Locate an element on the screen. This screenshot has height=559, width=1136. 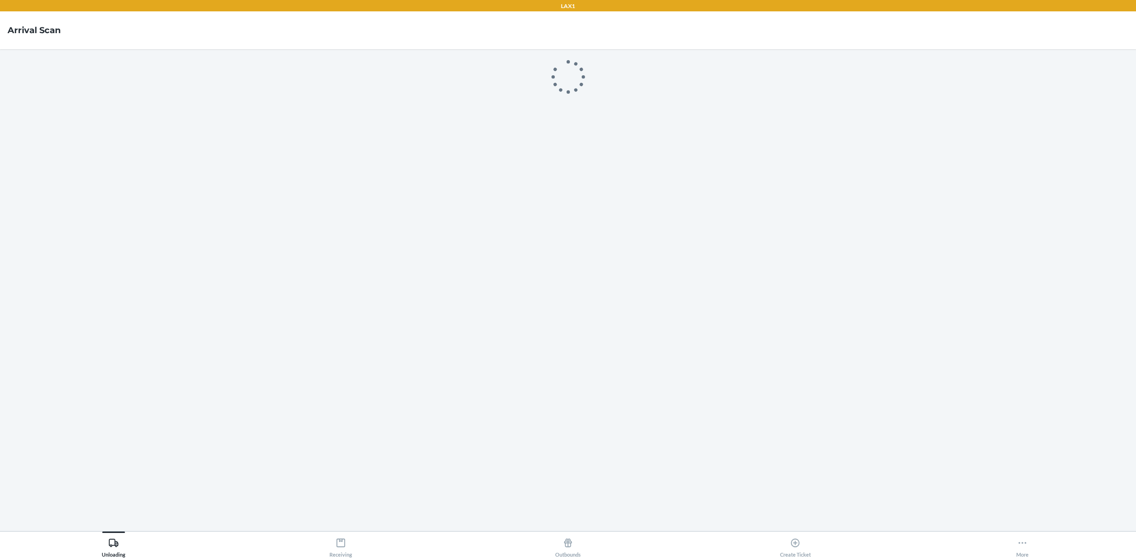
p: LAX1 is located at coordinates (568, 6).